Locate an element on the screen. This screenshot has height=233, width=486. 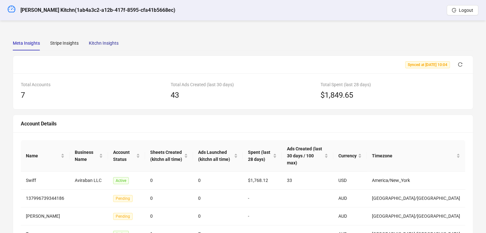
div: Total Accounts is located at coordinates (93, 85).